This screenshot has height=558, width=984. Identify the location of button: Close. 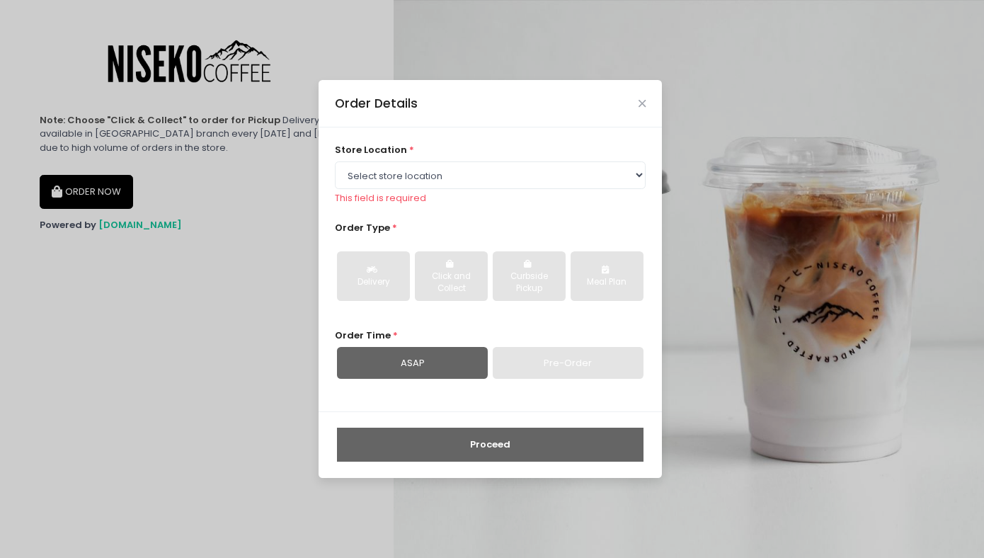
(642, 103).